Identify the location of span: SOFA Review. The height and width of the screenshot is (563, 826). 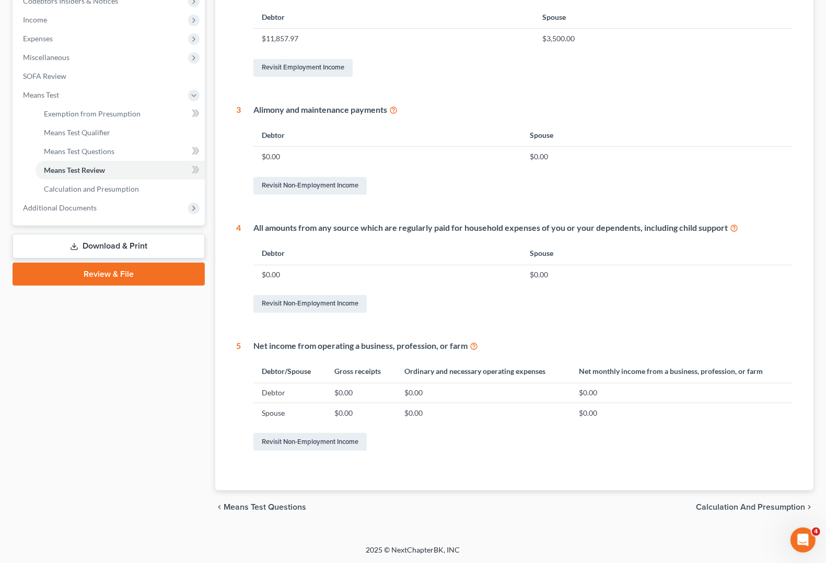
(44, 76).